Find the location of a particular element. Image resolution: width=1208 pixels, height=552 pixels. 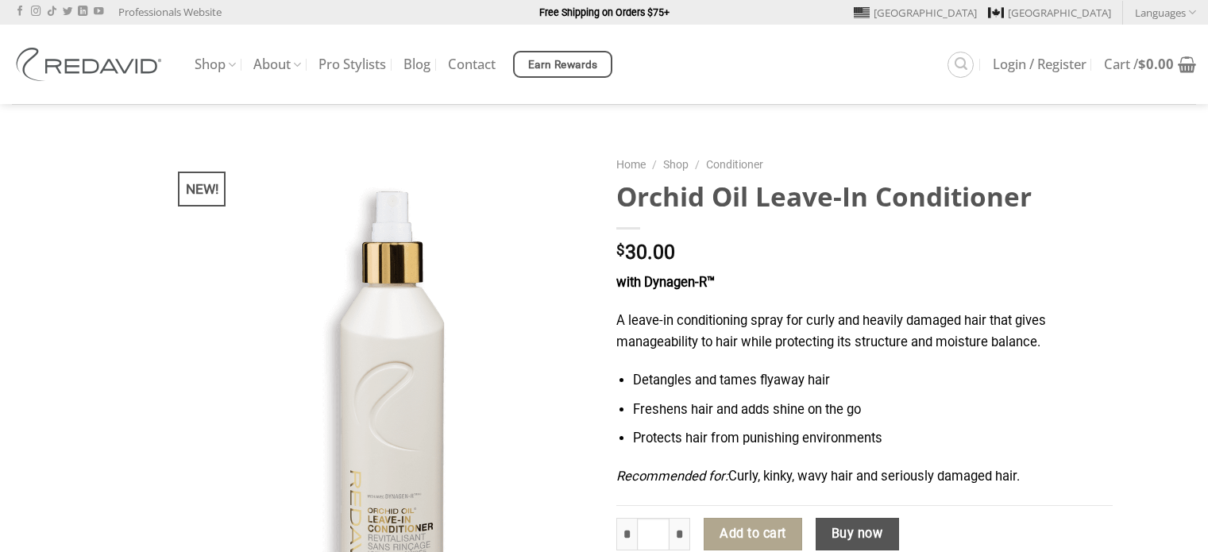

p: A leave-in conditioning spray for curly and heavily damaged hair that gives manageability to hair... is located at coordinates (864, 331).